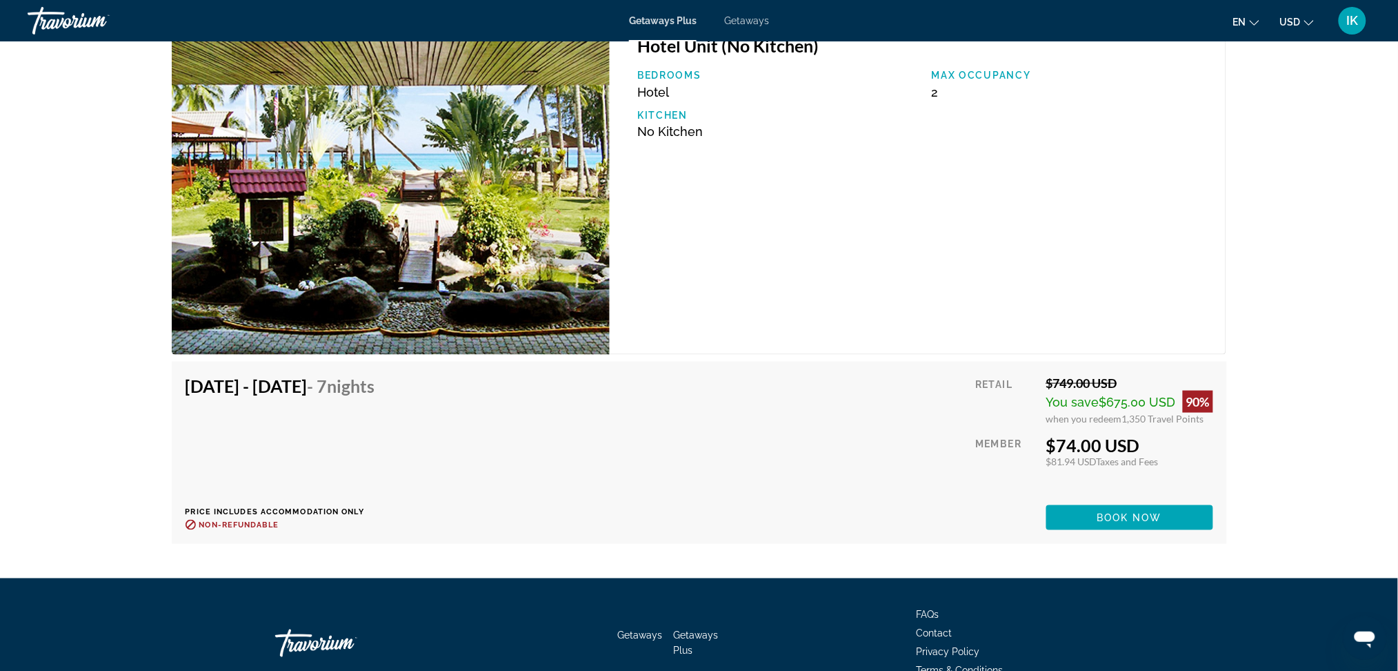 This screenshot has height=671, width=1398. I want to click on a: FAQs, so click(928, 615).